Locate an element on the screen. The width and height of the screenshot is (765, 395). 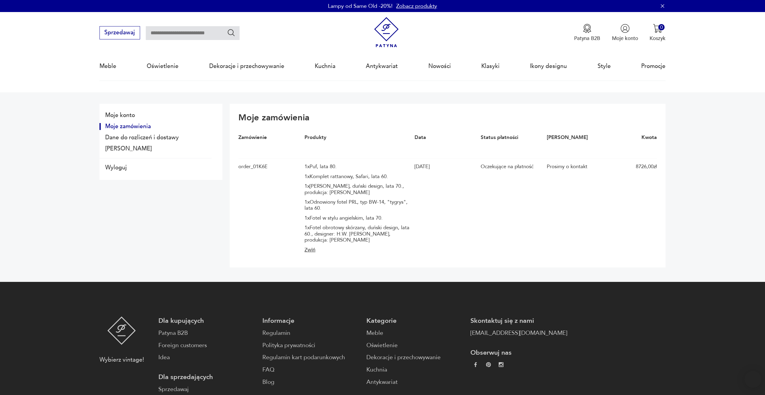
img: da9060093f698e4c3cedc1453eec5031.webp is located at coordinates (476, 364).